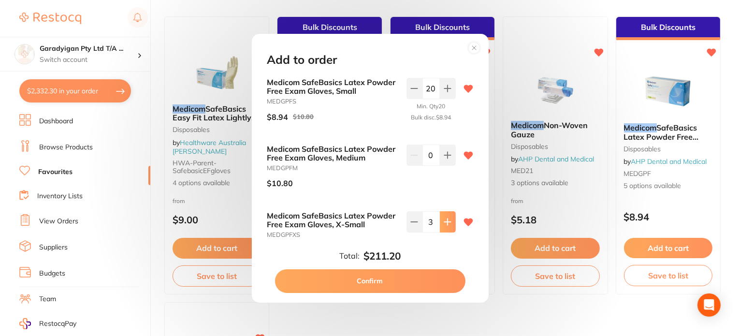 This screenshot has width=740, height=336. I want to click on div: Open Intercom Messenger, so click(709, 305).